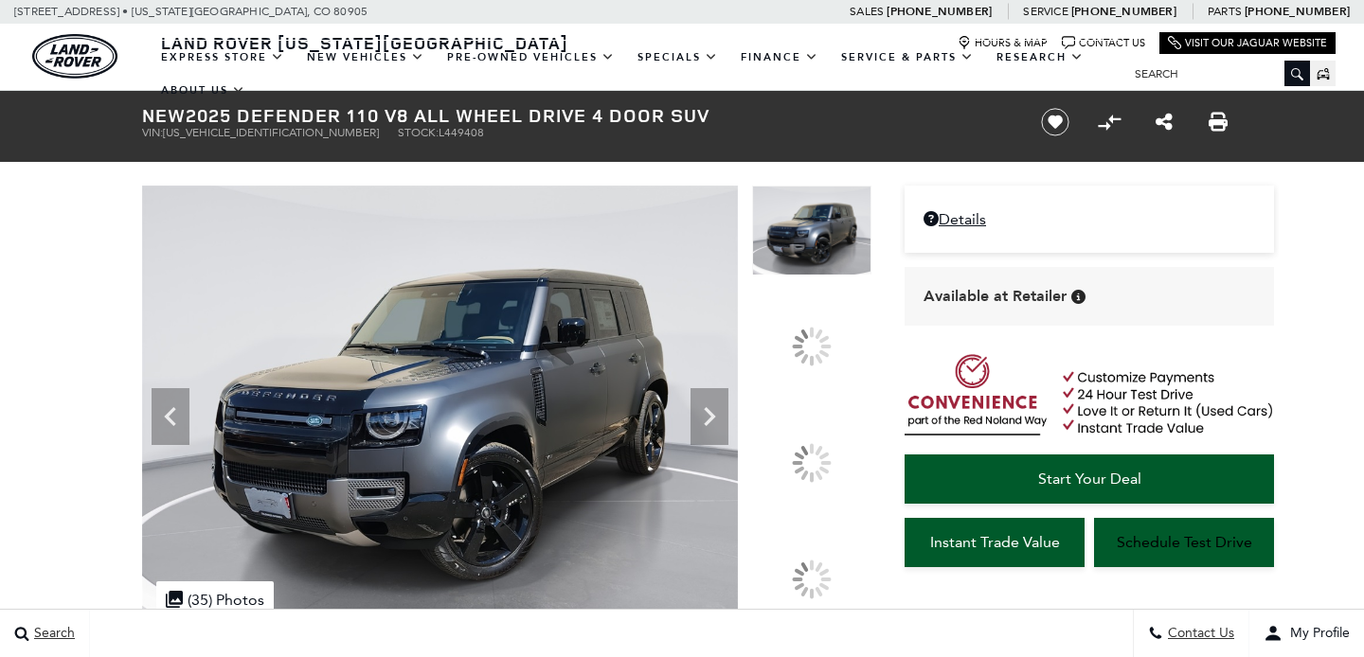  What do you see at coordinates (52, 634) in the screenshot?
I see `span: Search` at bounding box center [52, 634].